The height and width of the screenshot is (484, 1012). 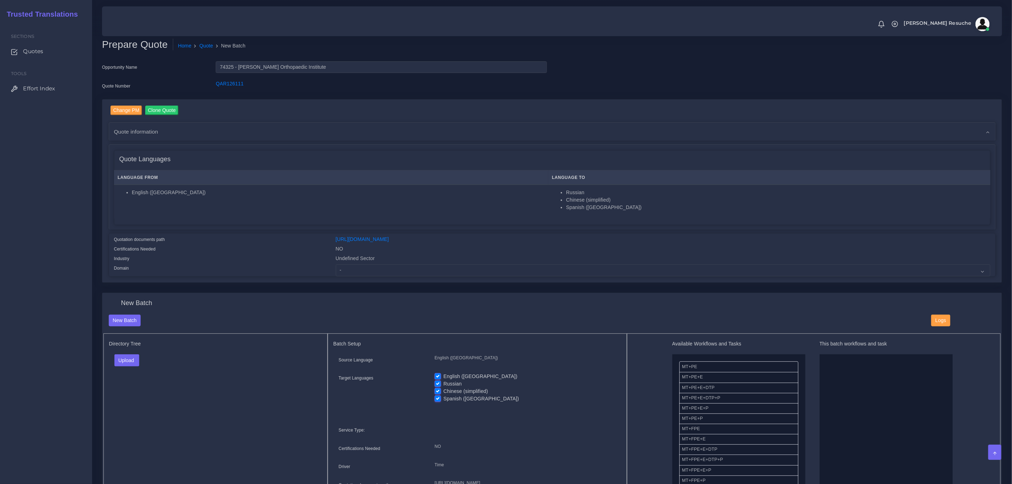 What do you see at coordinates (663, 259) in the screenshot?
I see `div: Undefined Sector` at bounding box center [663, 259].